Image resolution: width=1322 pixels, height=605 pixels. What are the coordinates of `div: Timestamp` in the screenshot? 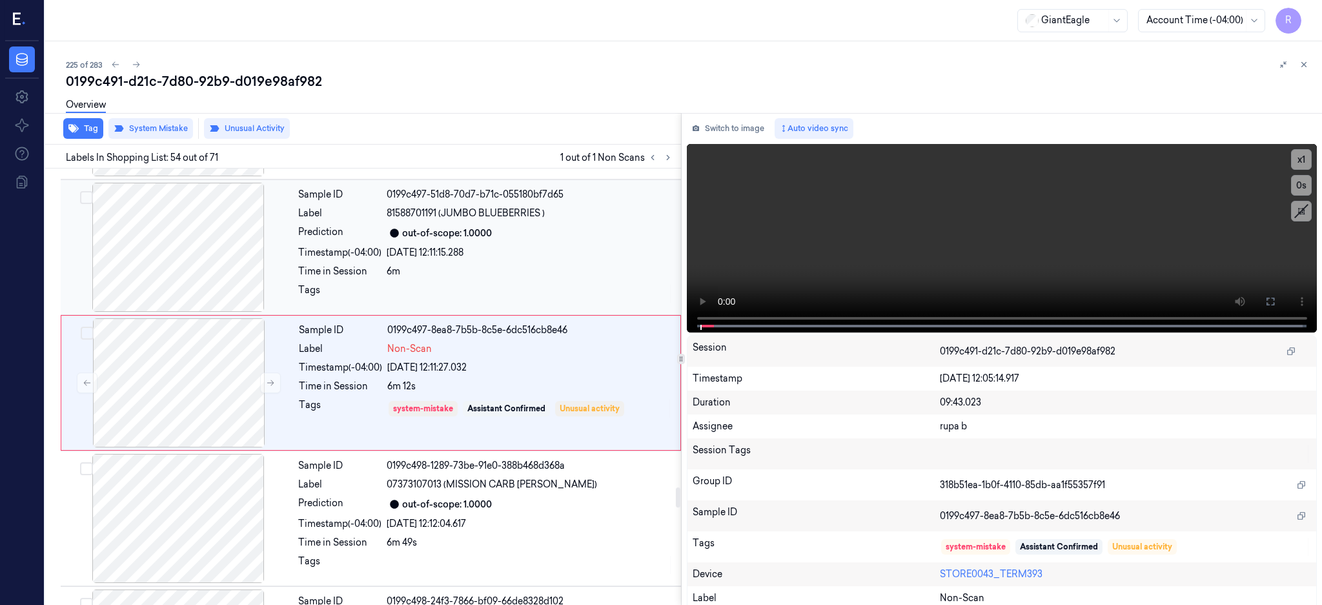 It's located at (816, 378).